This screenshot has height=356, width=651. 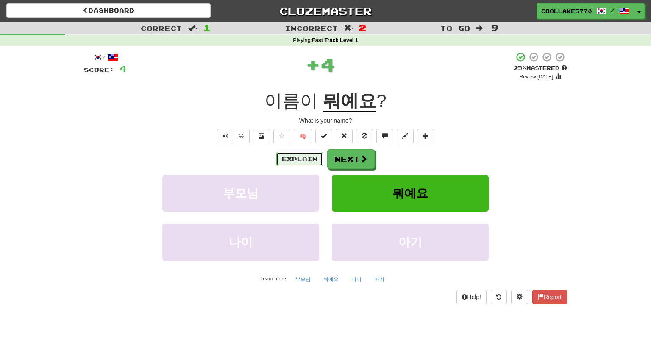 What do you see at coordinates (335, 40) in the screenshot?
I see `strong: Fast Track Level 1` at bounding box center [335, 40].